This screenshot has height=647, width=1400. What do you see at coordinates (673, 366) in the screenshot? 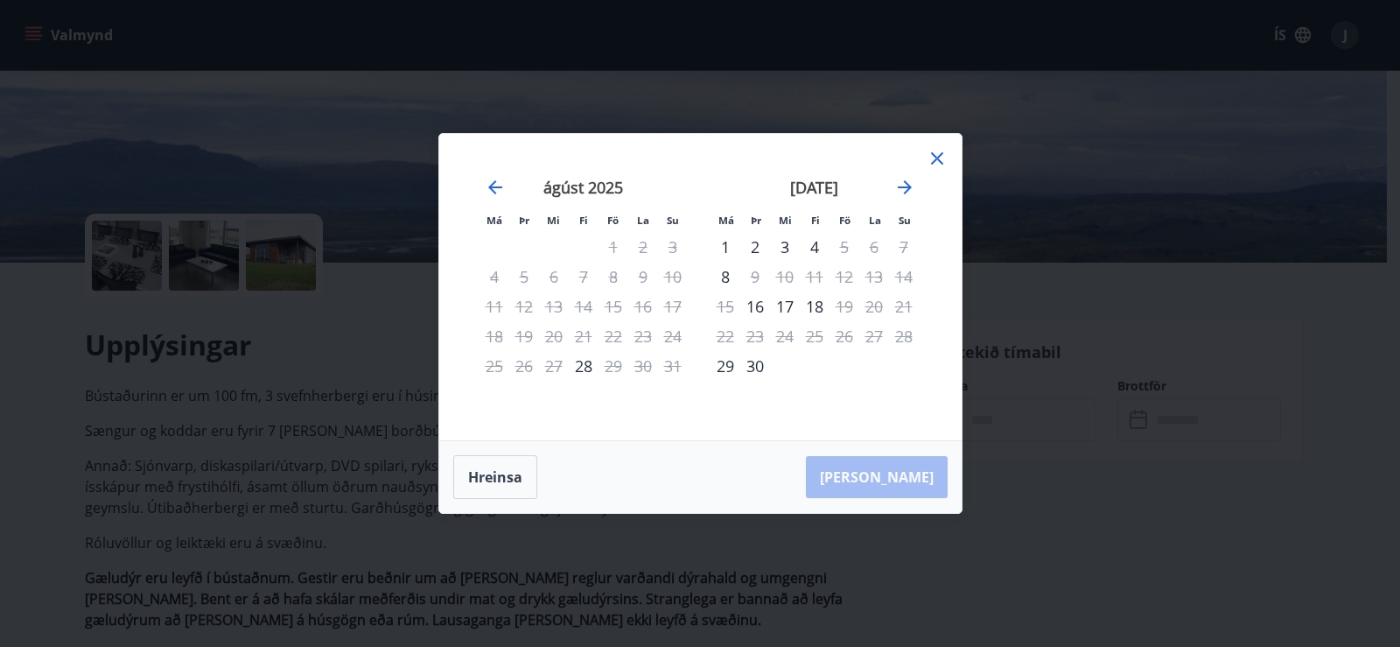
I see `td: Not available. sunnudagur, 31. ágúst 2025` at bounding box center [673, 366].